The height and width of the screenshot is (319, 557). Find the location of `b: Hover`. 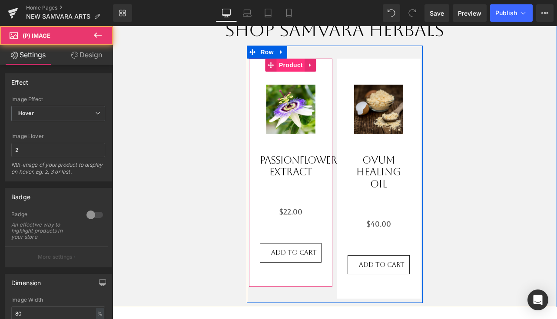

b: Hover is located at coordinates (26, 113).